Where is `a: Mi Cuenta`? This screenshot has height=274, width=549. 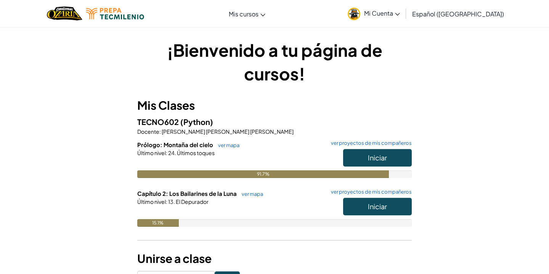 a: Mi Cuenta is located at coordinates (373, 13).